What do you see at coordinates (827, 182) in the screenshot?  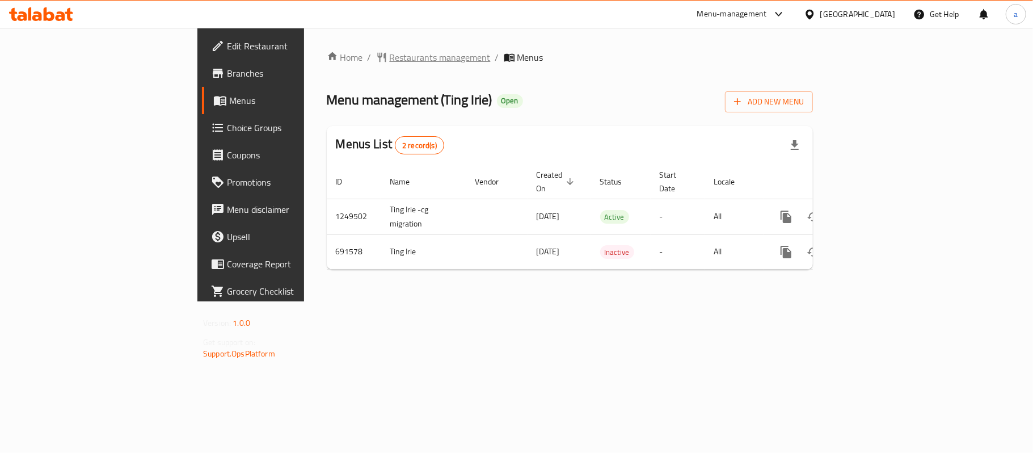 I see `th: Actions` at bounding box center [827, 182].